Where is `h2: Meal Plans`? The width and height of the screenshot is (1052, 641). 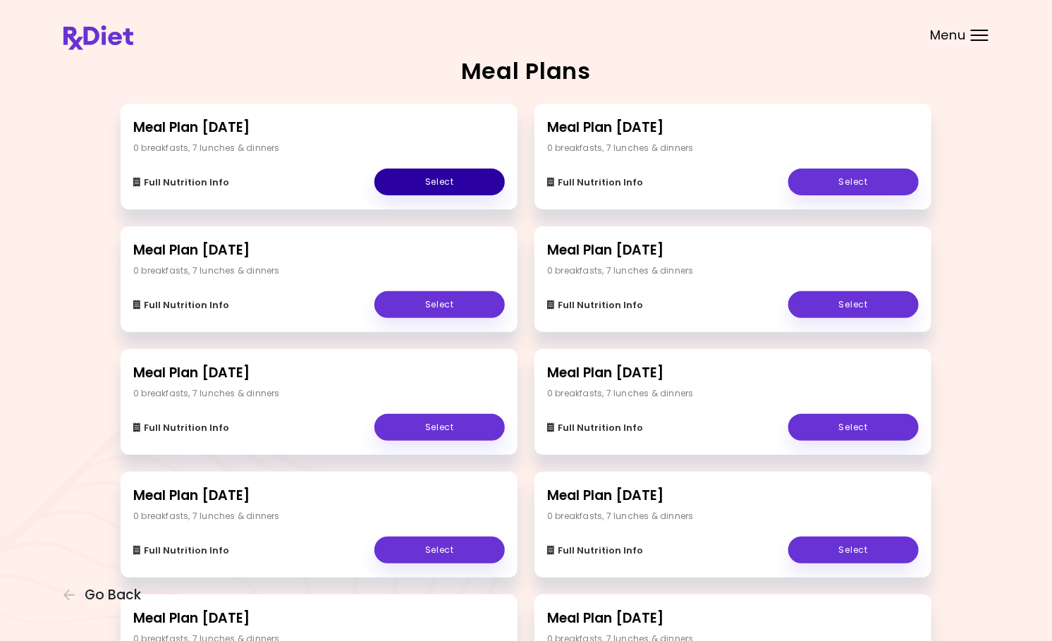
h2: Meal Plans is located at coordinates (526, 71).